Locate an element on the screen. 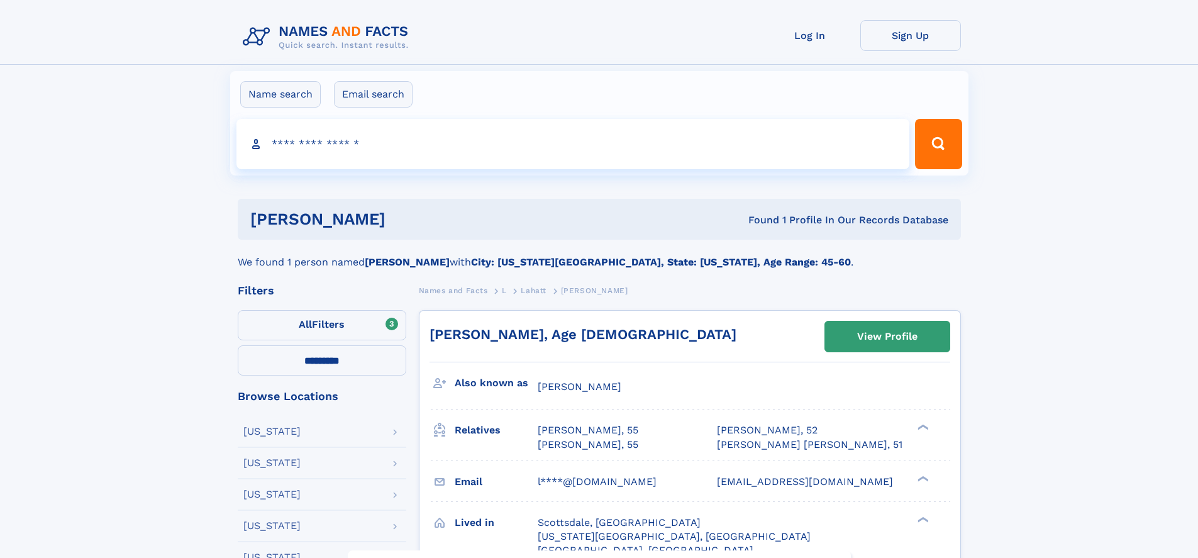 The width and height of the screenshot is (1198, 558). h3: Lived in is located at coordinates (496, 523).